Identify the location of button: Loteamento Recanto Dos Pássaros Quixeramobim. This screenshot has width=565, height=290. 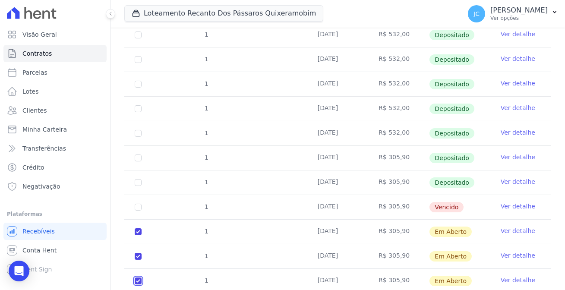
(224, 13).